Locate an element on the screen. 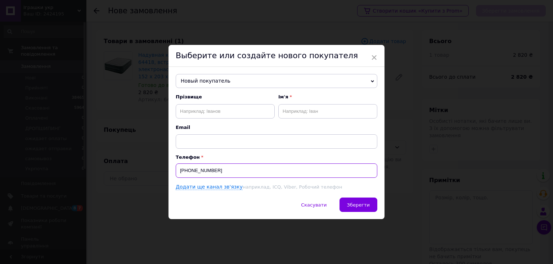  div: Выберите или создайте нового покупателя is located at coordinates (276, 56).